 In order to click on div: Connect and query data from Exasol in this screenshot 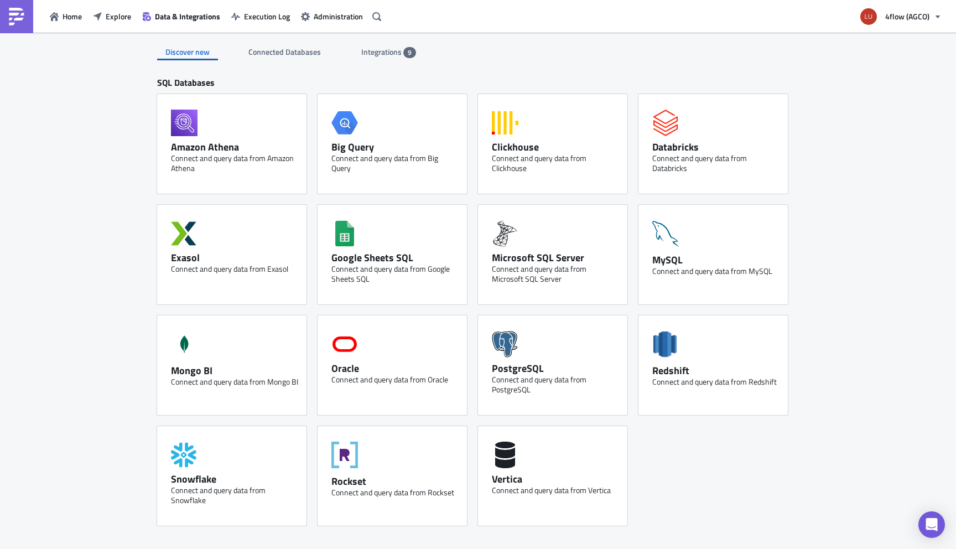, I will do `click(235, 269)`.